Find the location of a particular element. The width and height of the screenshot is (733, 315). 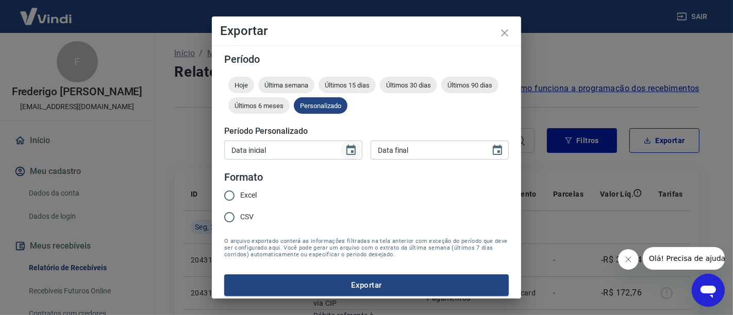

h5: Período Personalizado is located at coordinates (367, 131).